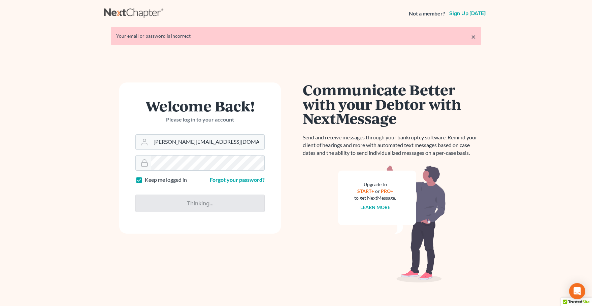 This screenshot has width=592, height=306. What do you see at coordinates (392, 104) in the screenshot?
I see `h1: Communicate Better with your Debtor with NextMessage` at bounding box center [392, 104].